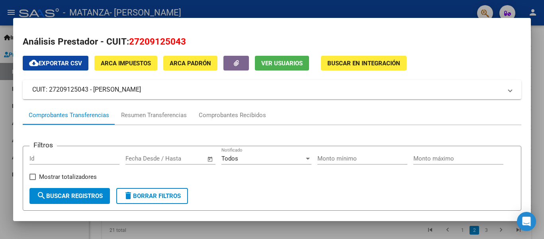 The height and width of the screenshot is (239, 544). I want to click on span: Exportar CSV, so click(55, 63).